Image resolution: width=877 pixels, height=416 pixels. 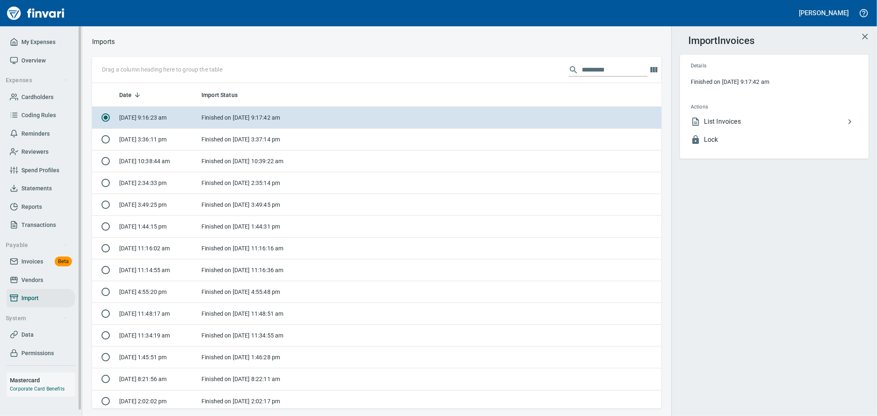 I want to click on span: Reminders, so click(x=35, y=134).